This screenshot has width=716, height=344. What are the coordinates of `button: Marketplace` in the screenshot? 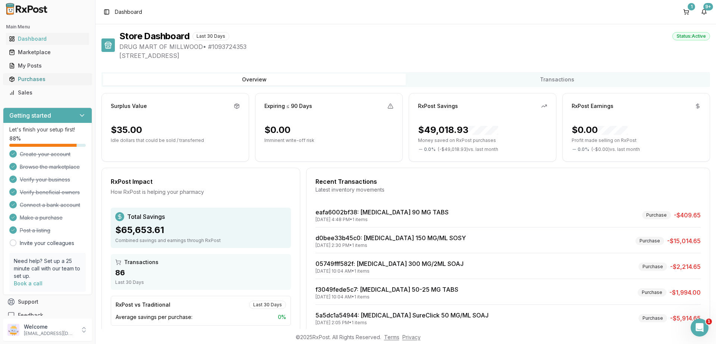 It's located at (47, 52).